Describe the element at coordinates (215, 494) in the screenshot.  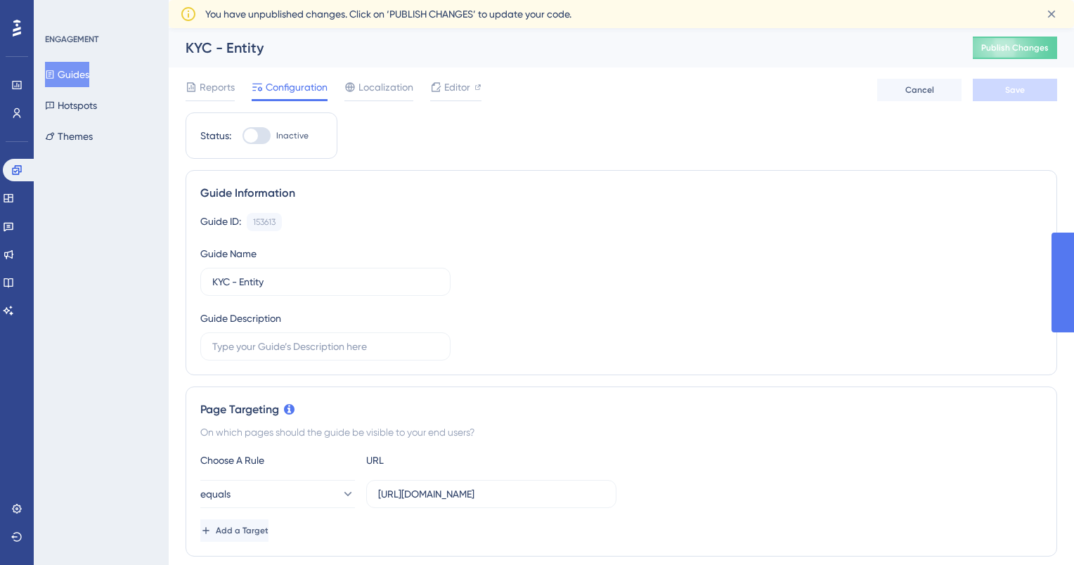
I see `span: equals` at that location.